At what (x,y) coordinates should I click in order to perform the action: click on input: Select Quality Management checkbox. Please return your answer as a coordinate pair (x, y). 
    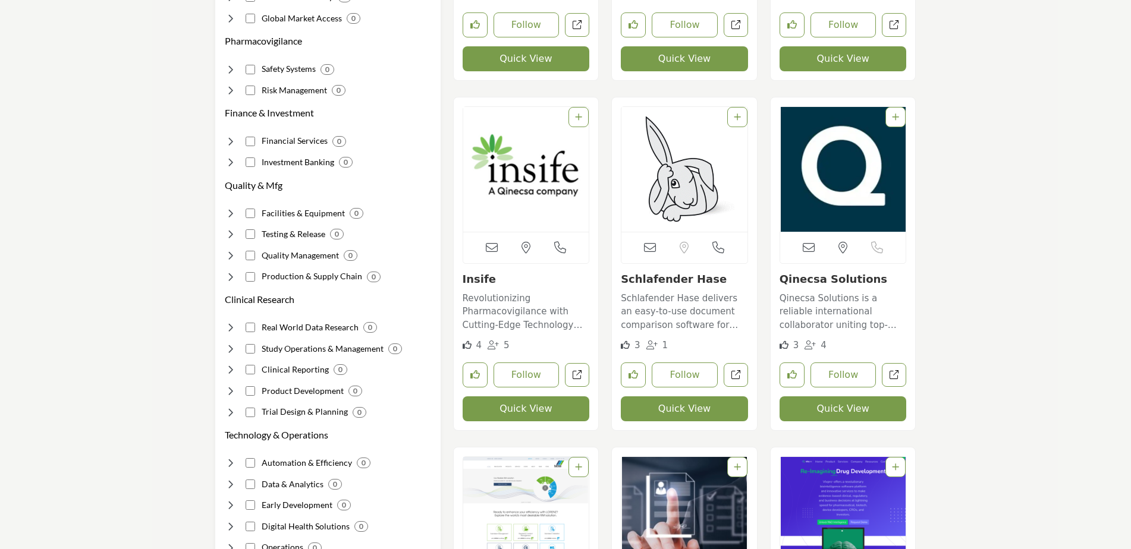
    Looking at the image, I should click on (250, 256).